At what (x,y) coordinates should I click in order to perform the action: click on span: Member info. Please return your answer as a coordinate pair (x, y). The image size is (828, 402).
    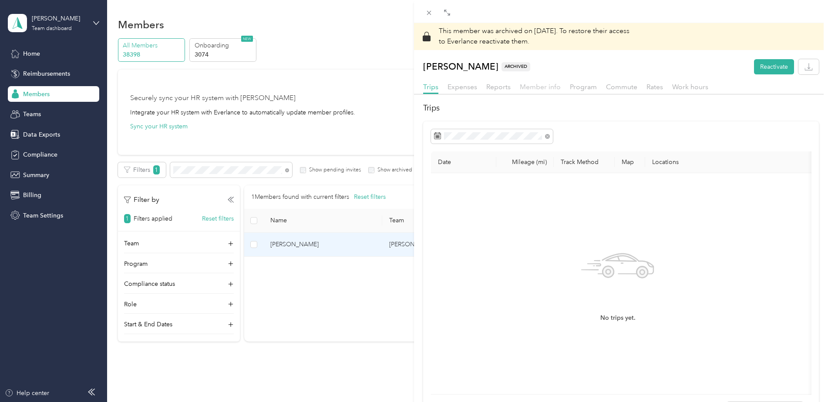
    Looking at the image, I should click on (540, 87).